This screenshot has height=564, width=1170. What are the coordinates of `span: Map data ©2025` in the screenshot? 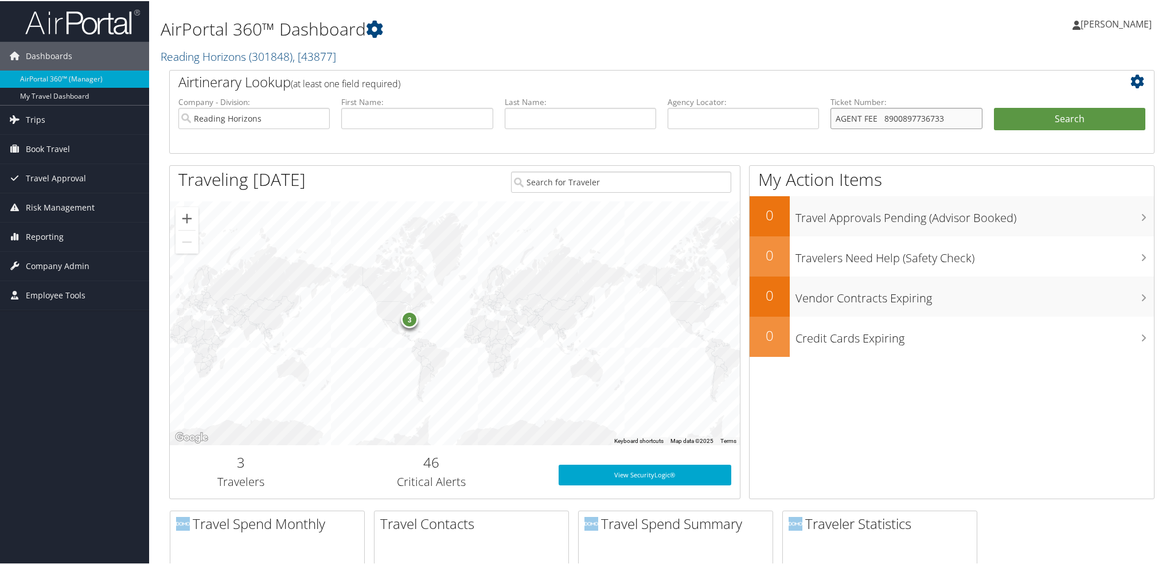 It's located at (692, 439).